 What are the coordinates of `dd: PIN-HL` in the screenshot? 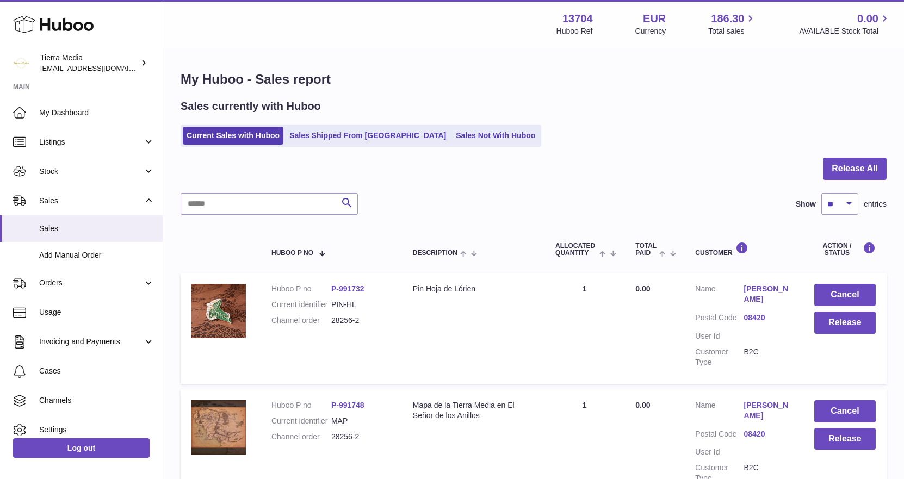 It's located at (361, 304).